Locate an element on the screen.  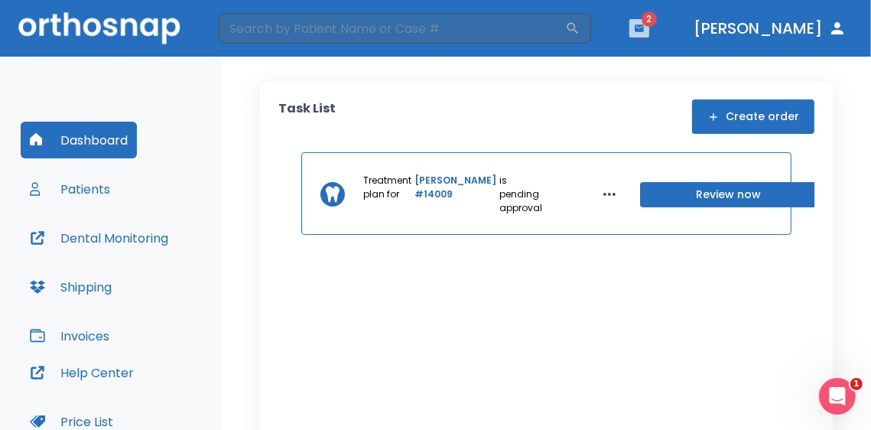
button: Invoices is located at coordinates (70, 336).